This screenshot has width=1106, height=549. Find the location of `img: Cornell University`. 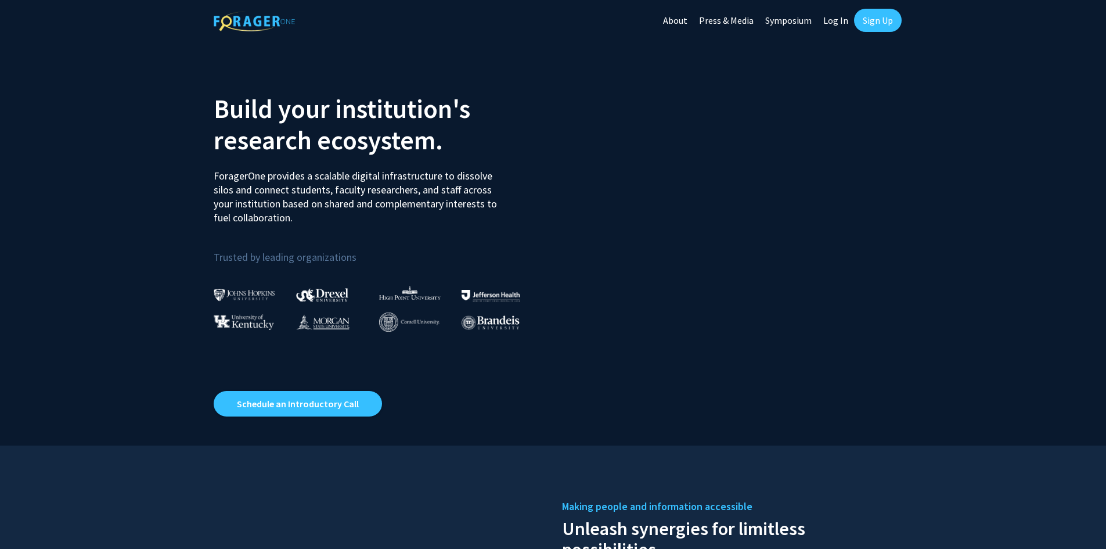

img: Cornell University is located at coordinates (409, 322).